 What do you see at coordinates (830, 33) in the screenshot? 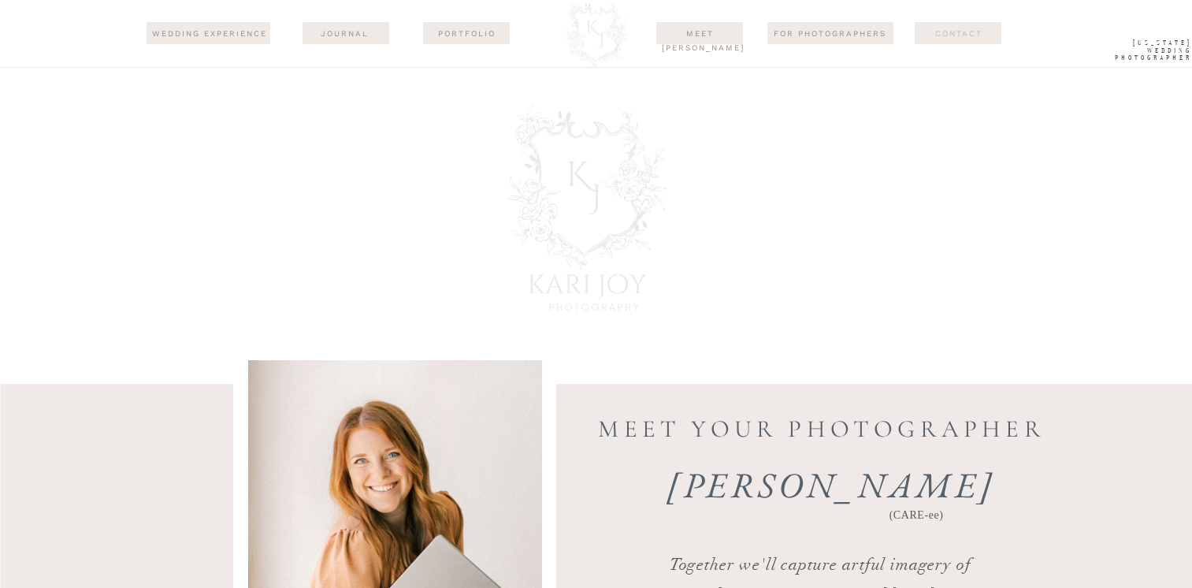
I see `a: For Photographers` at bounding box center [830, 33].